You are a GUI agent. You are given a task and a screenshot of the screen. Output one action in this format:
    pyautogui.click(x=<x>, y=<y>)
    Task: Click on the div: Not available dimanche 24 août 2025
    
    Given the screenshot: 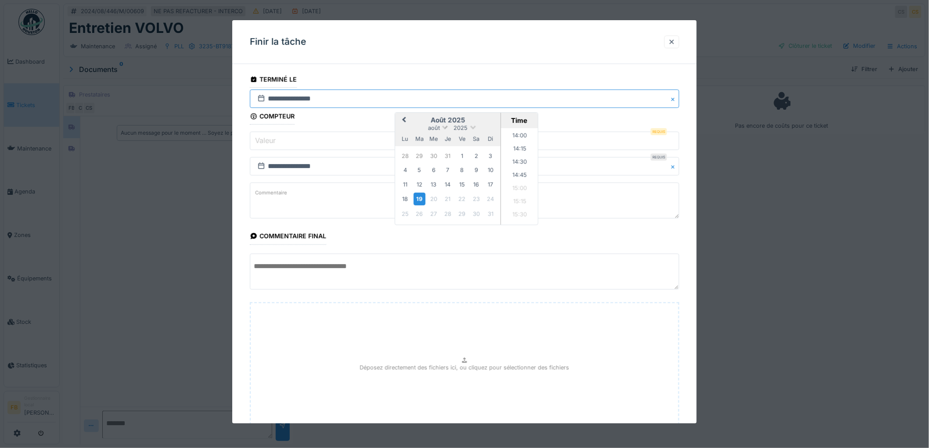 What is the action you would take?
    pyautogui.click(x=490, y=199)
    